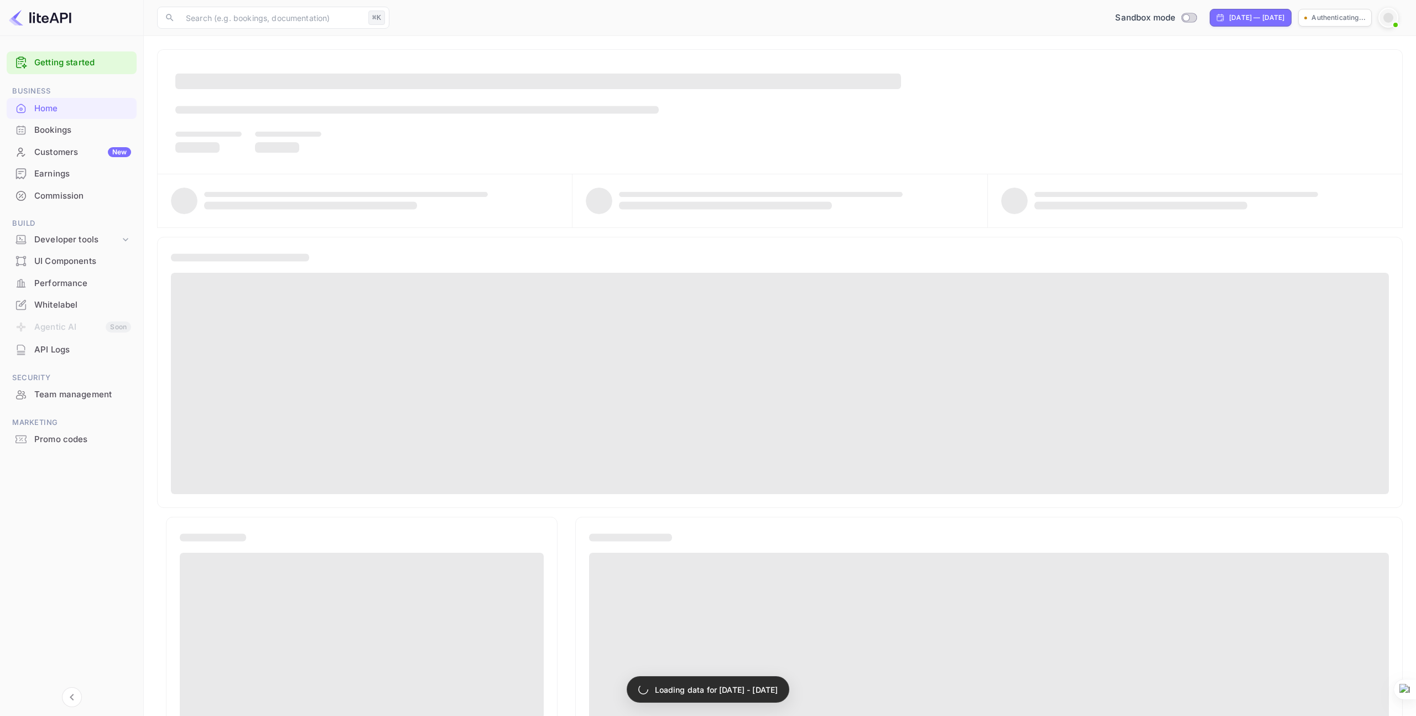  I want to click on a: Home, so click(71, 108).